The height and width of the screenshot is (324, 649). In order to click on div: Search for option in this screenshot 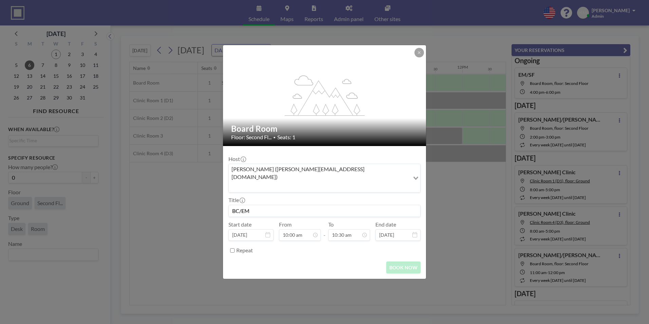, I will do `click(325, 178)`.